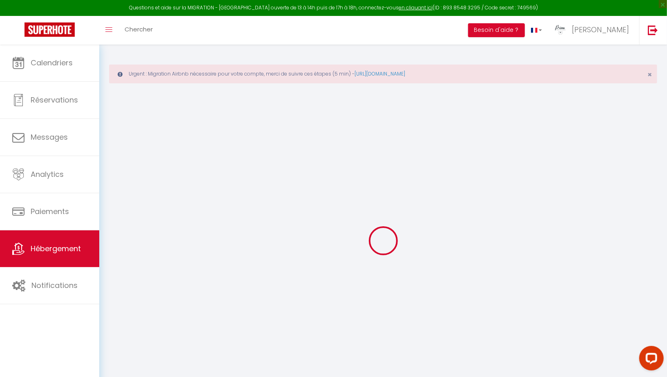 Image resolution: width=667 pixels, height=377 pixels. I want to click on a: Chercher, so click(138, 30).